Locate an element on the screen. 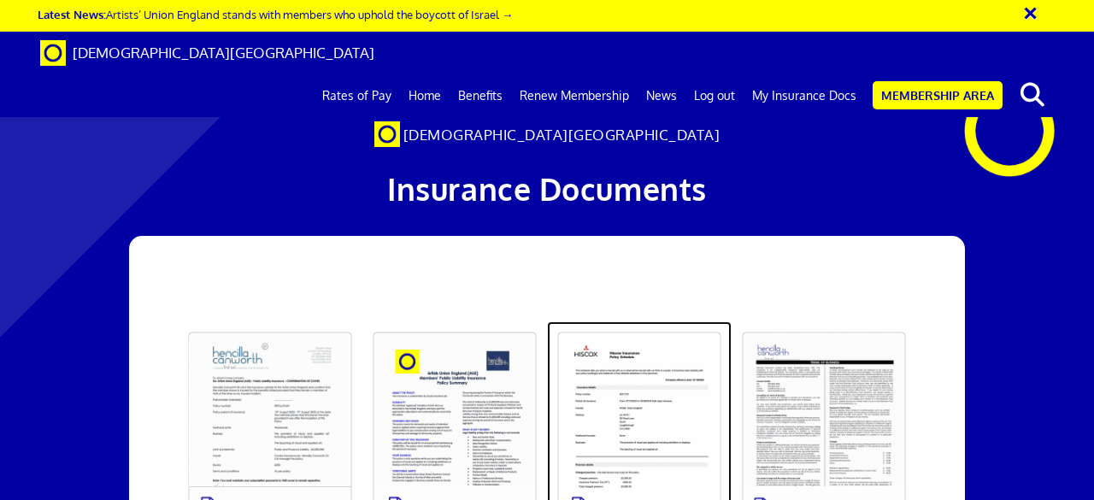  a: Latest News:Artists’ Union England stands with members who uphold the boycott of Israel → is located at coordinates (275, 14).